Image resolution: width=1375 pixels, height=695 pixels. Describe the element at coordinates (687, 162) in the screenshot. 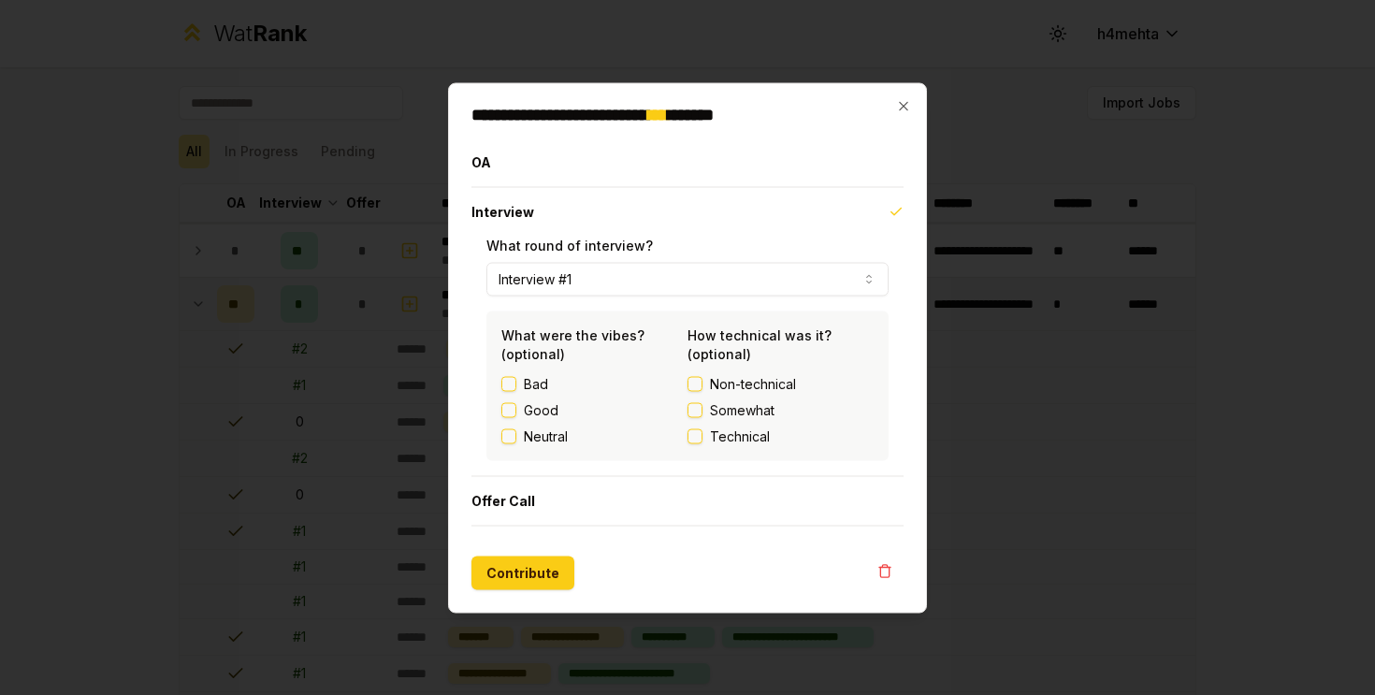

I see `button: OA` at that location.